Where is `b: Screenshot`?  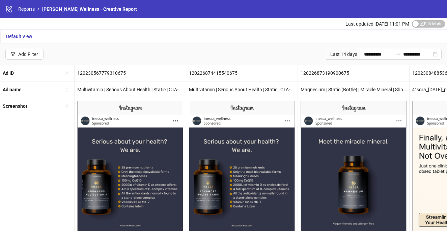 b: Screenshot is located at coordinates (15, 106).